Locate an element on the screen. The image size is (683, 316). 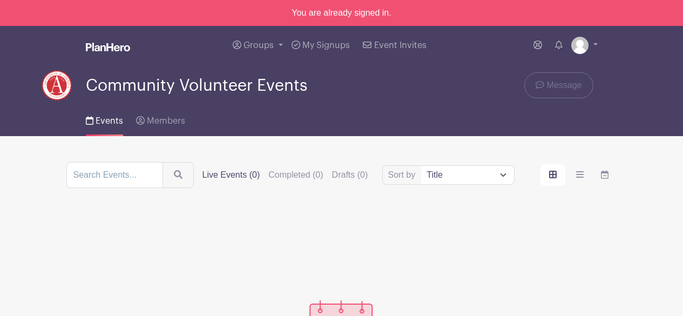
div: filters is located at coordinates (285, 175).